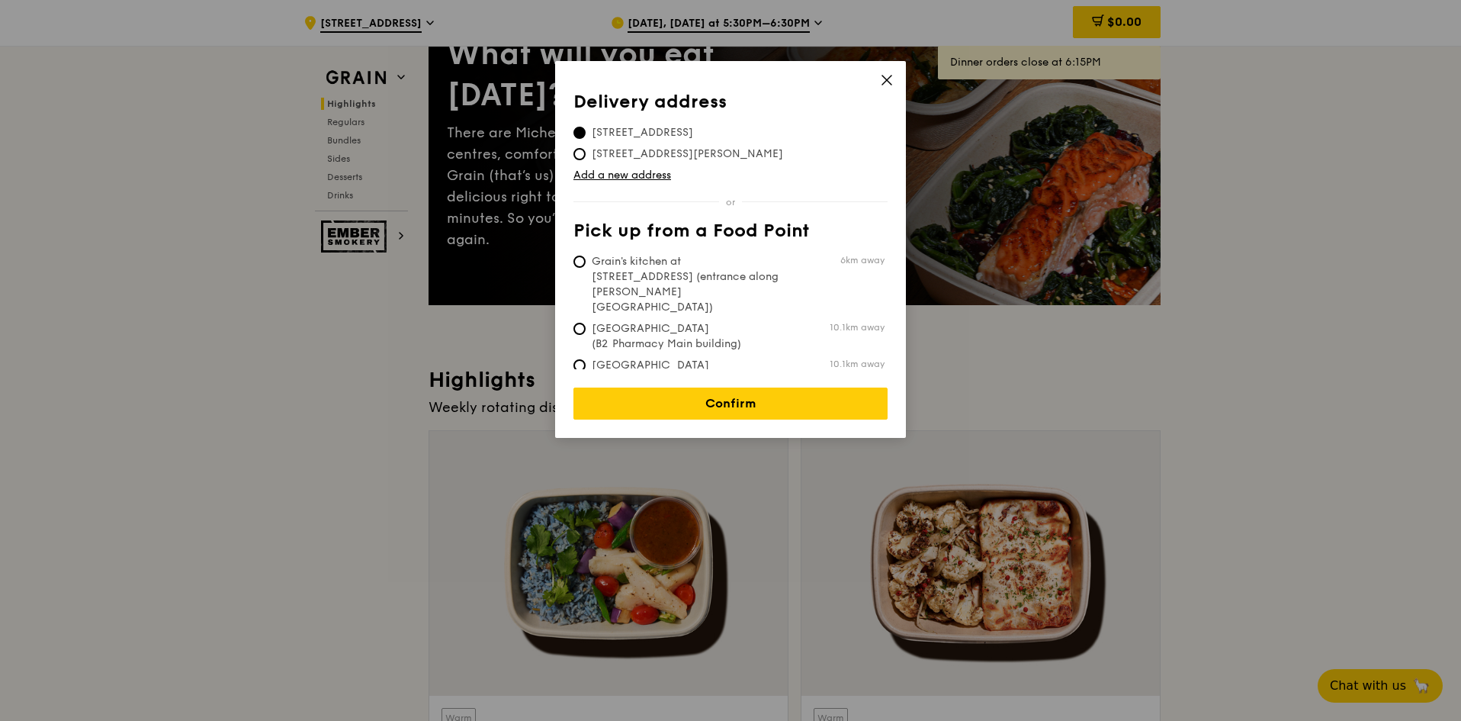 This screenshot has width=1461, height=721. Describe the element at coordinates (731, 105) in the screenshot. I see `th: Delivery address` at that location.